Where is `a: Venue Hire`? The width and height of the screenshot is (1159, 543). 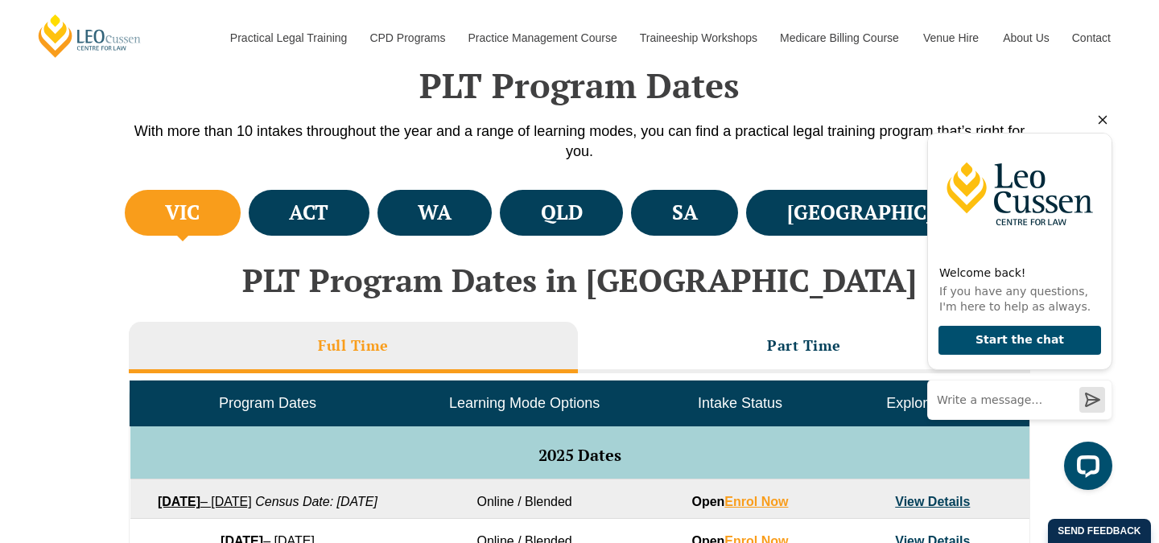 a: Venue Hire is located at coordinates (951, 38).